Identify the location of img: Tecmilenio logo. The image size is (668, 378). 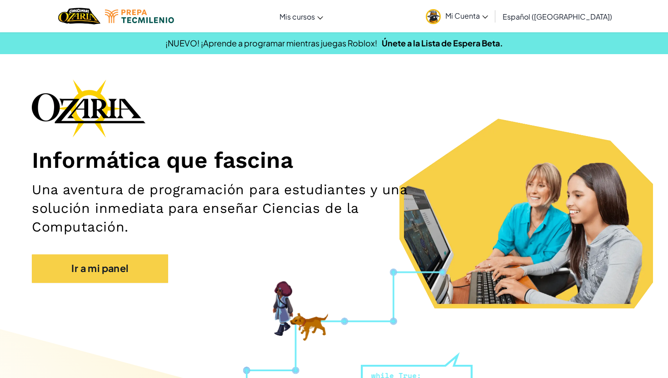
(140, 16).